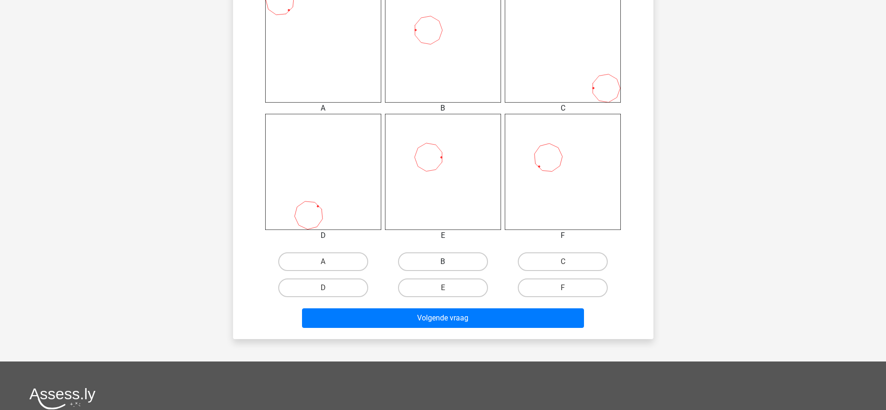  What do you see at coordinates (443, 288) in the screenshot?
I see `label: E` at bounding box center [443, 288].